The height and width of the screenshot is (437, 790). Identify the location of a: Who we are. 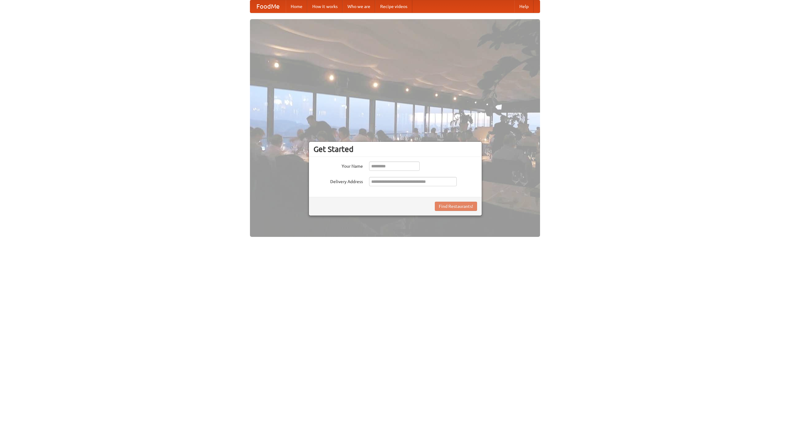
(359, 6).